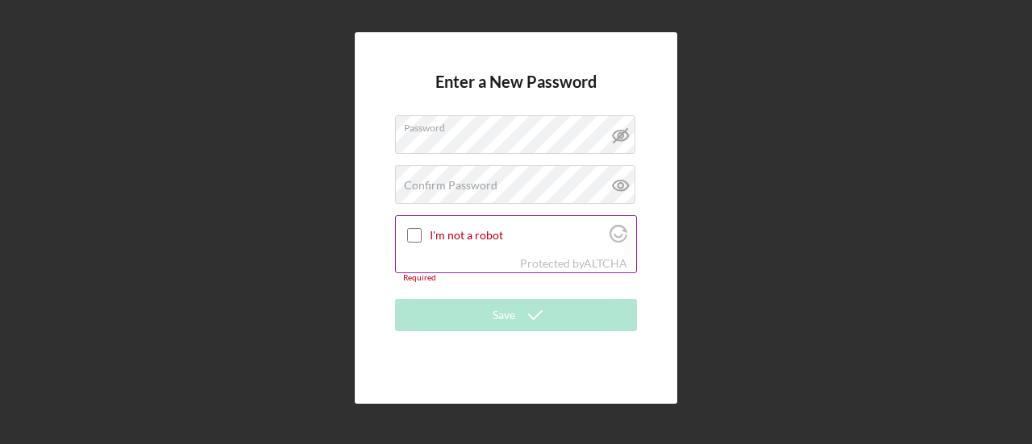 The height and width of the screenshot is (444, 1032). What do you see at coordinates (520, 125) in the screenshot?
I see `label: Password` at bounding box center [520, 125].